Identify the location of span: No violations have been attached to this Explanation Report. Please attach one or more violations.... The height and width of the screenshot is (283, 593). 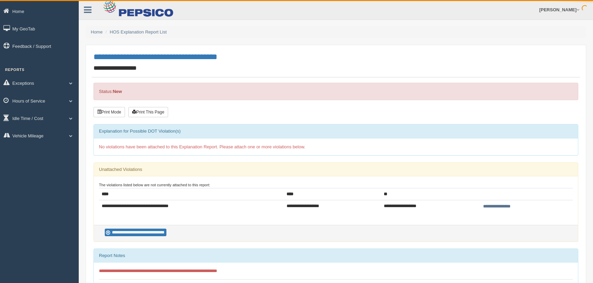
(202, 147).